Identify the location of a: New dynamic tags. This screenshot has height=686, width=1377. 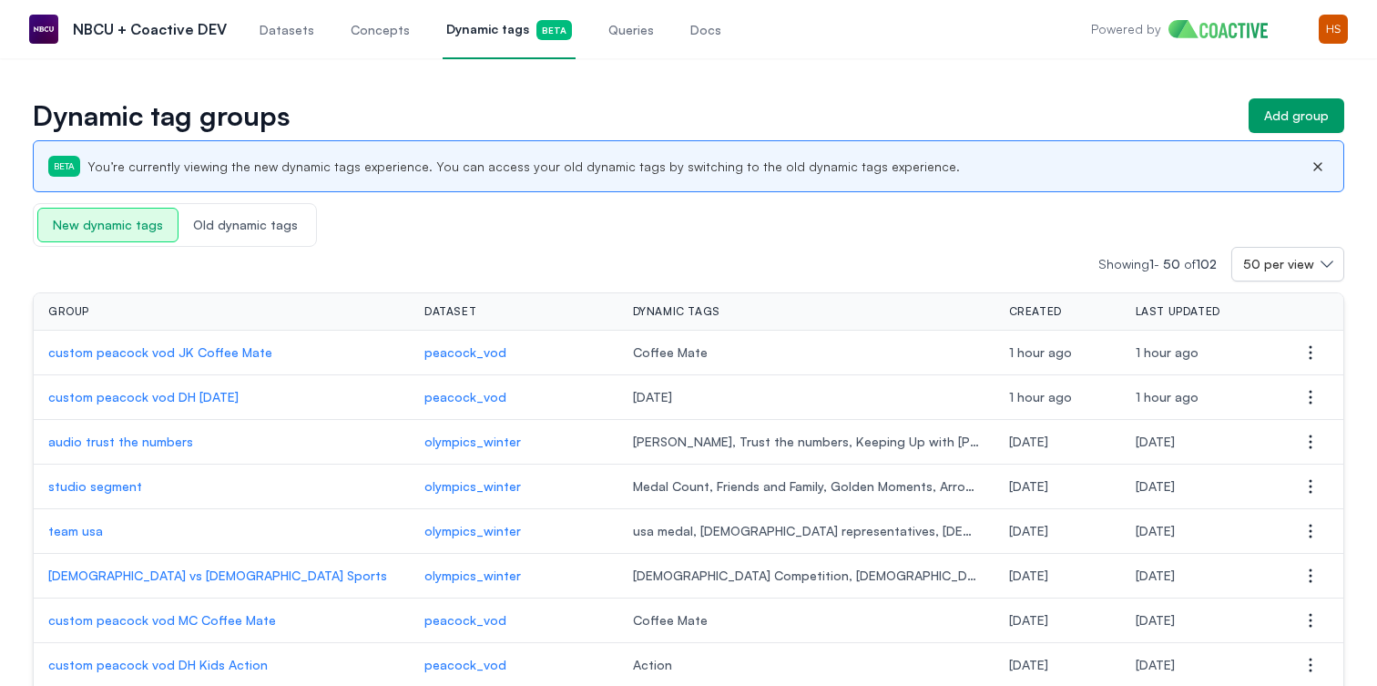
(107, 224).